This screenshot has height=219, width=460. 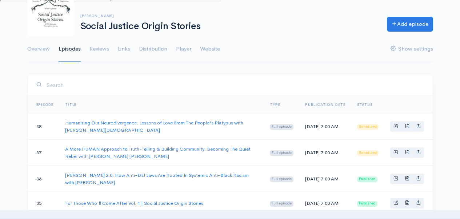 I want to click on h1: Social Justice Origin Stories, so click(x=229, y=26).